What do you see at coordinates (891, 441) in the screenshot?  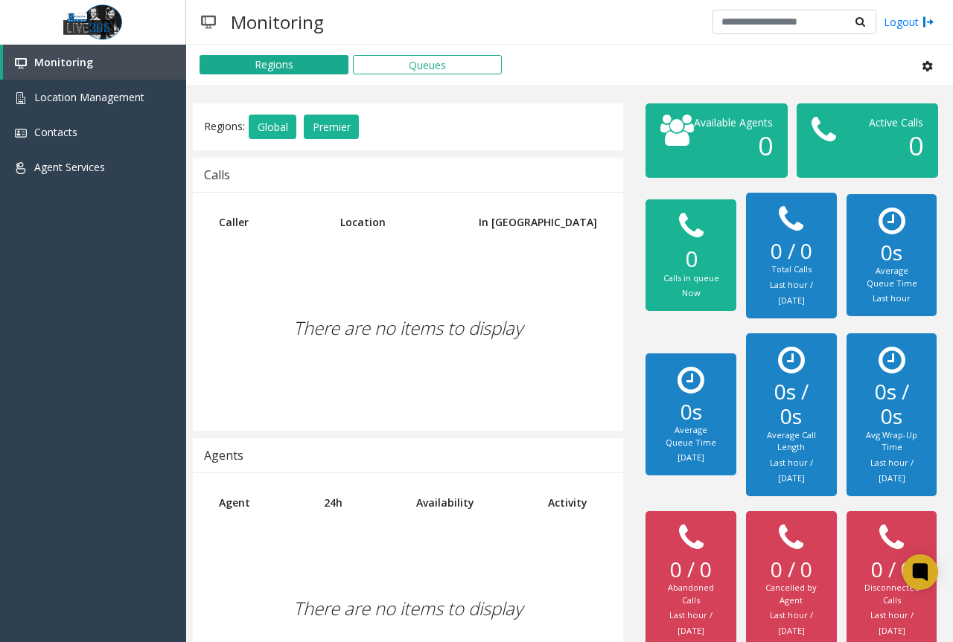 I see `div: Avg Wrap-Up Time` at bounding box center [891, 441].